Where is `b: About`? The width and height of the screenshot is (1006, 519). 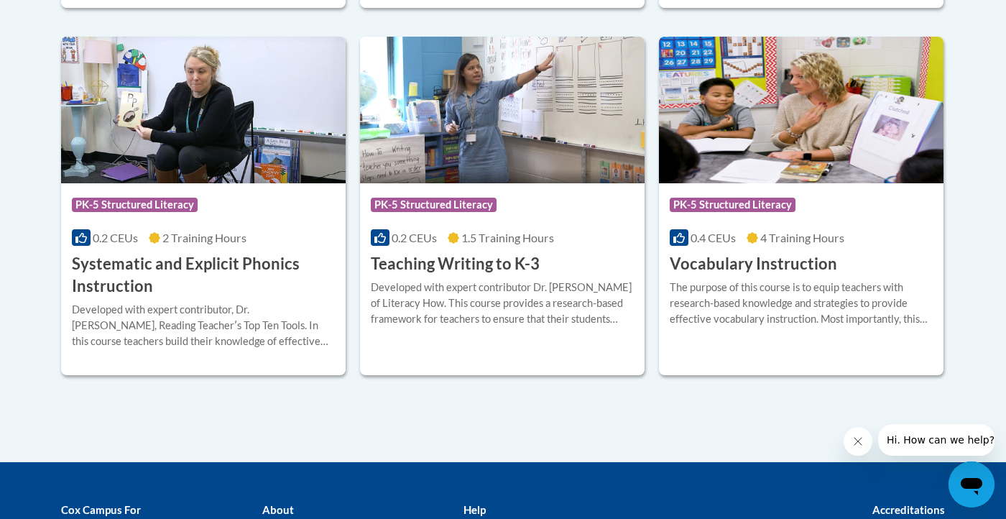 b: About is located at coordinates (278, 509).